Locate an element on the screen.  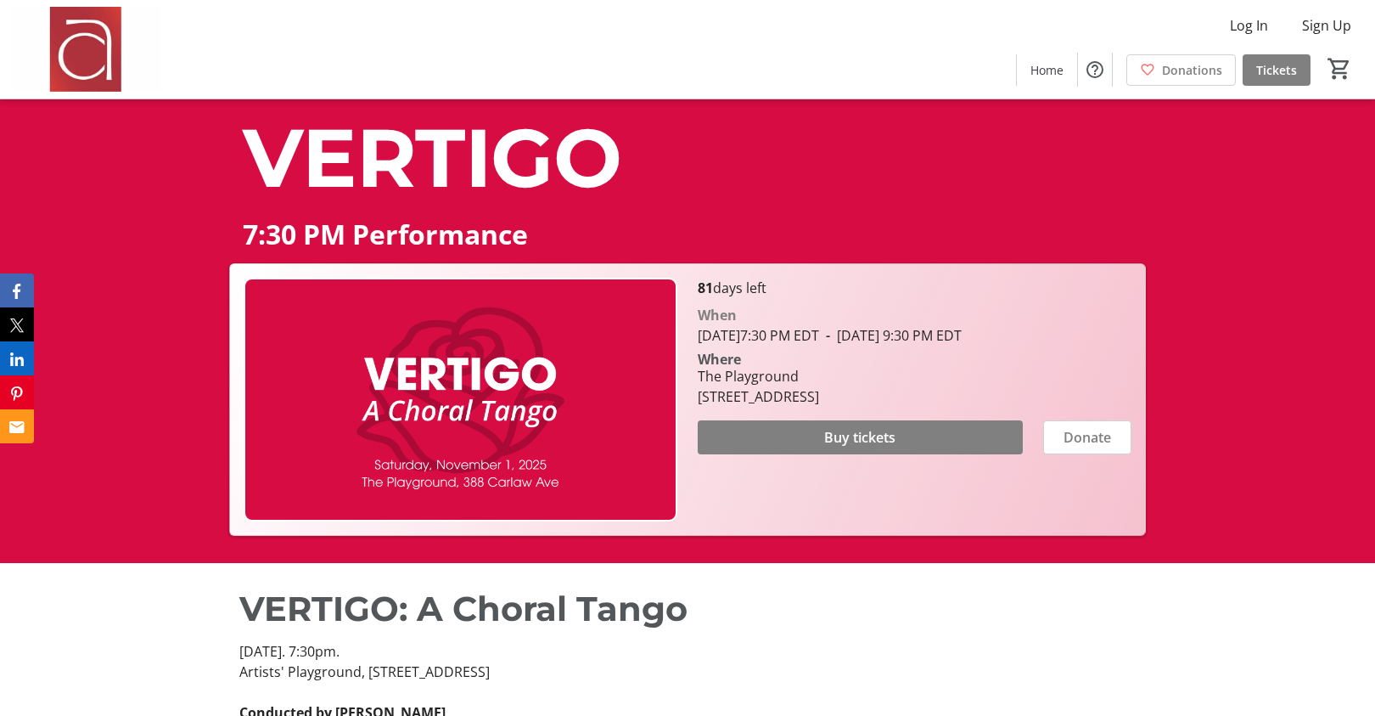
button: Donate is located at coordinates (1088, 437).